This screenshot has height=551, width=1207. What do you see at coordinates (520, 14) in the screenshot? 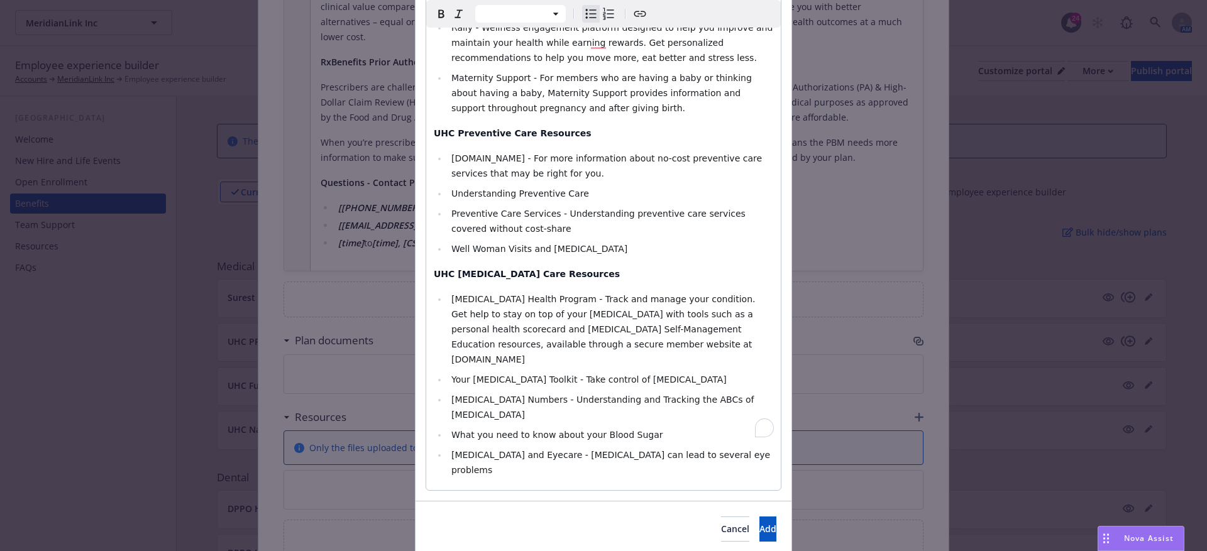
I see `button: Block type` at bounding box center [520, 14].